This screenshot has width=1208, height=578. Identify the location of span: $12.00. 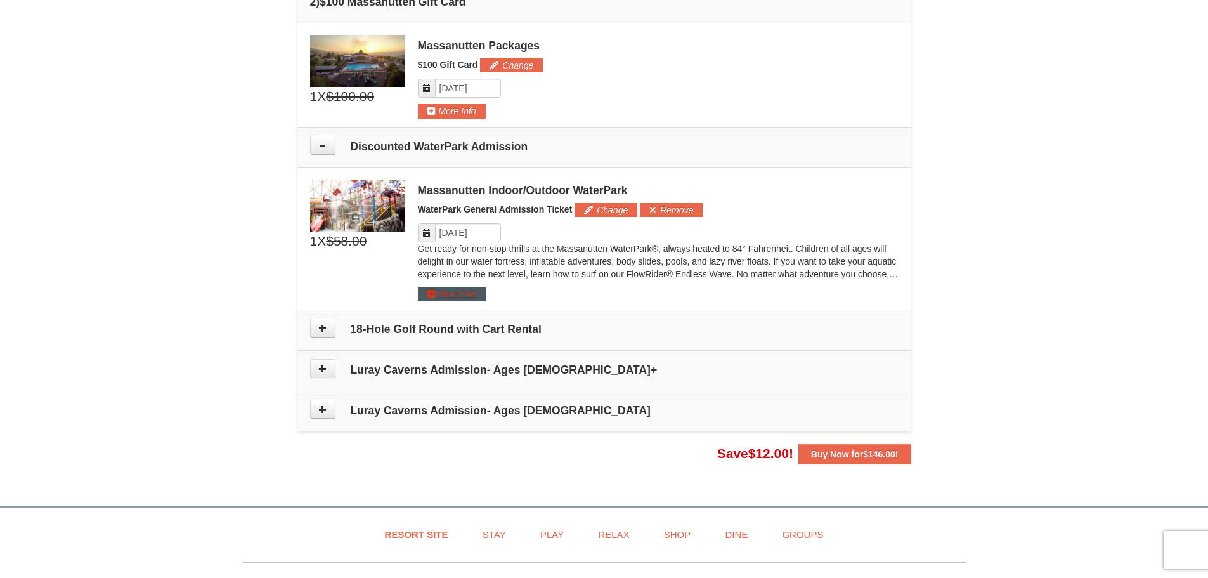
(768, 453).